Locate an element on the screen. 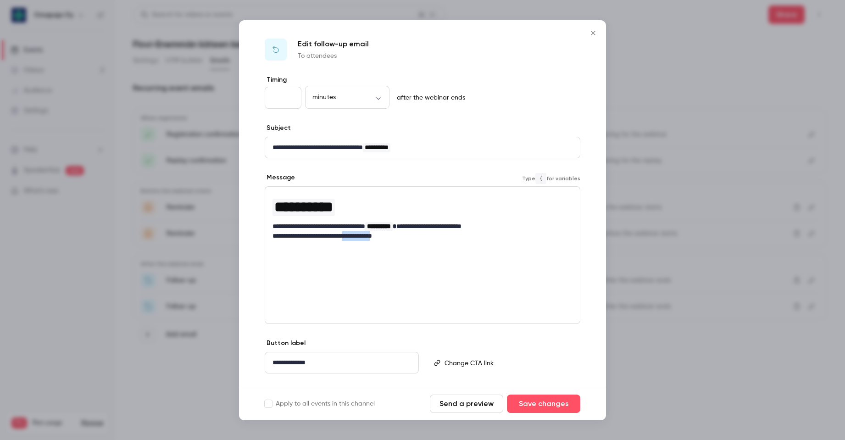  label: Subject is located at coordinates (277, 128).